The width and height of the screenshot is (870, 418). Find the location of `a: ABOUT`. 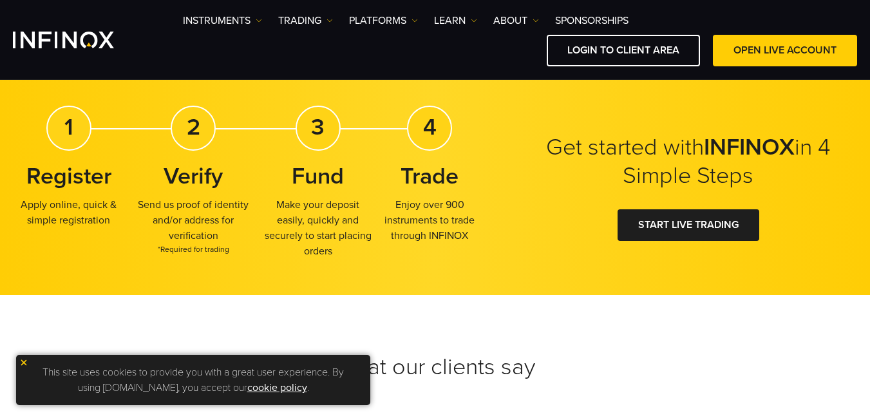

a: ABOUT is located at coordinates (516, 21).